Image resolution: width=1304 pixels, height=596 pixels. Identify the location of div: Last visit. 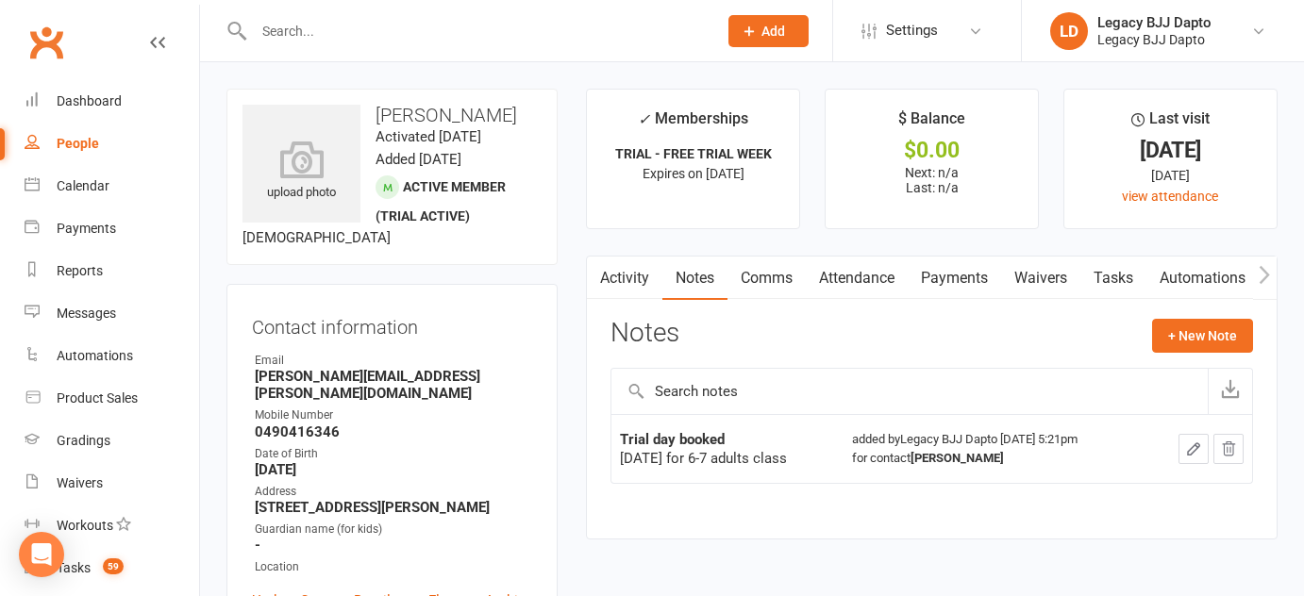
(1170, 124).